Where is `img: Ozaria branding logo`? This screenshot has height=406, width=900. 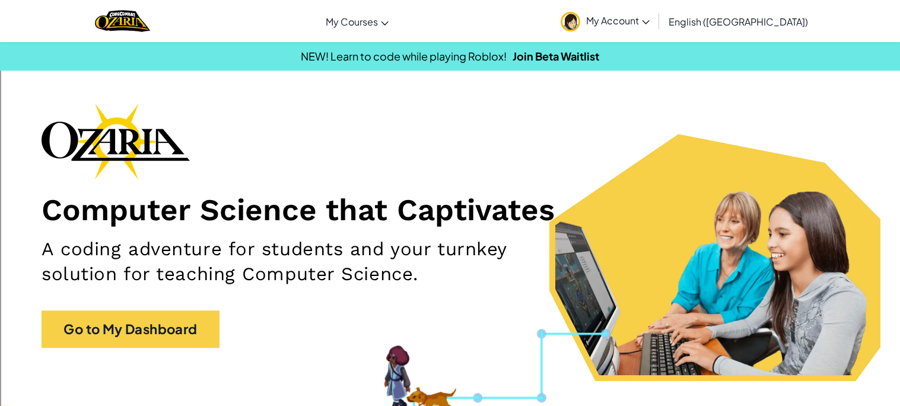 img: Ozaria branding logo is located at coordinates (116, 141).